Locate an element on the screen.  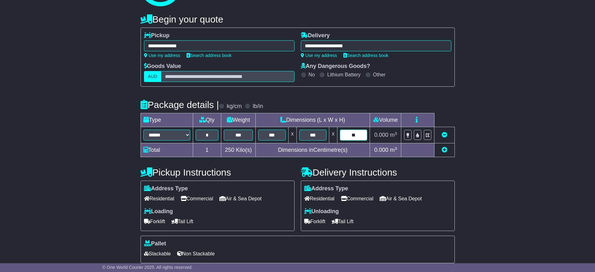
td: Type is located at coordinates (167, 120).